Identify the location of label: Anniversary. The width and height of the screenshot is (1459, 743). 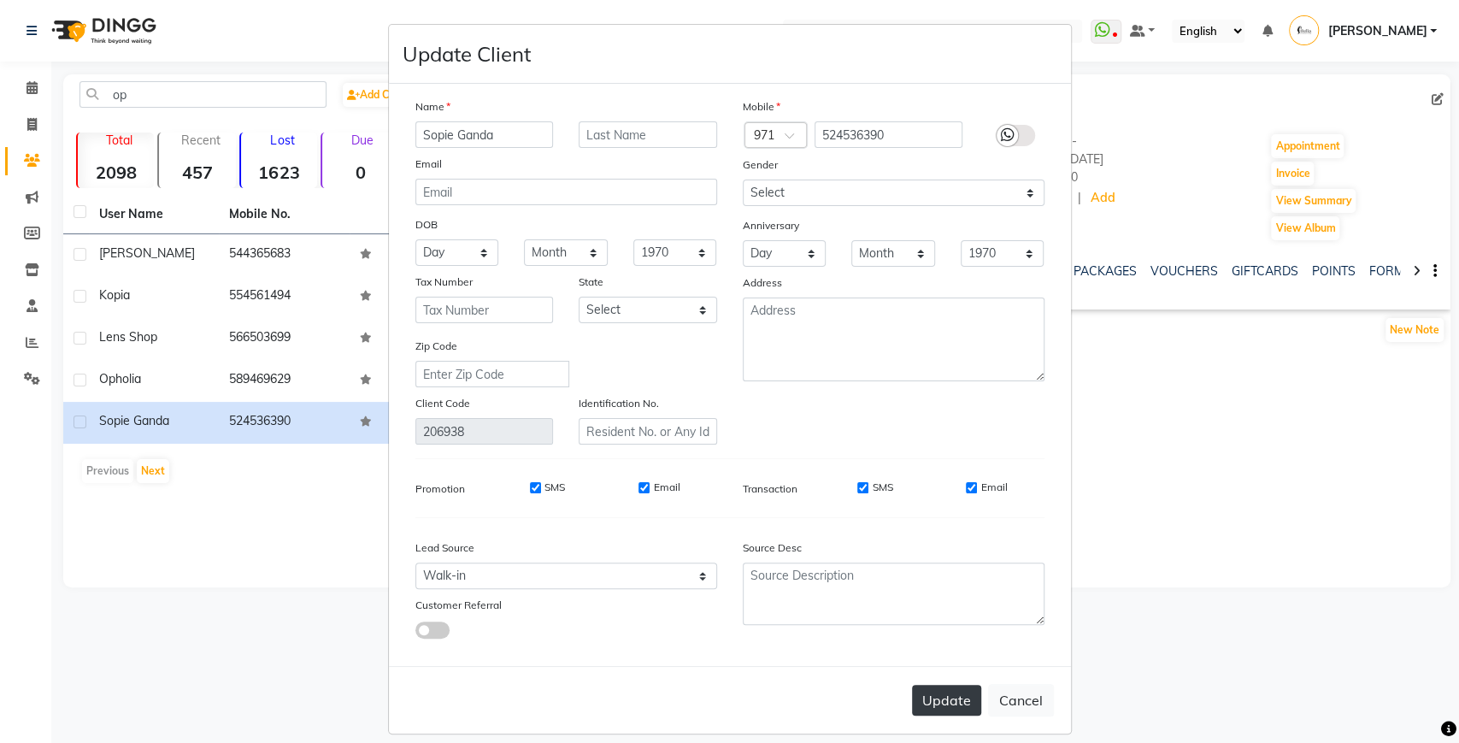
(771, 226).